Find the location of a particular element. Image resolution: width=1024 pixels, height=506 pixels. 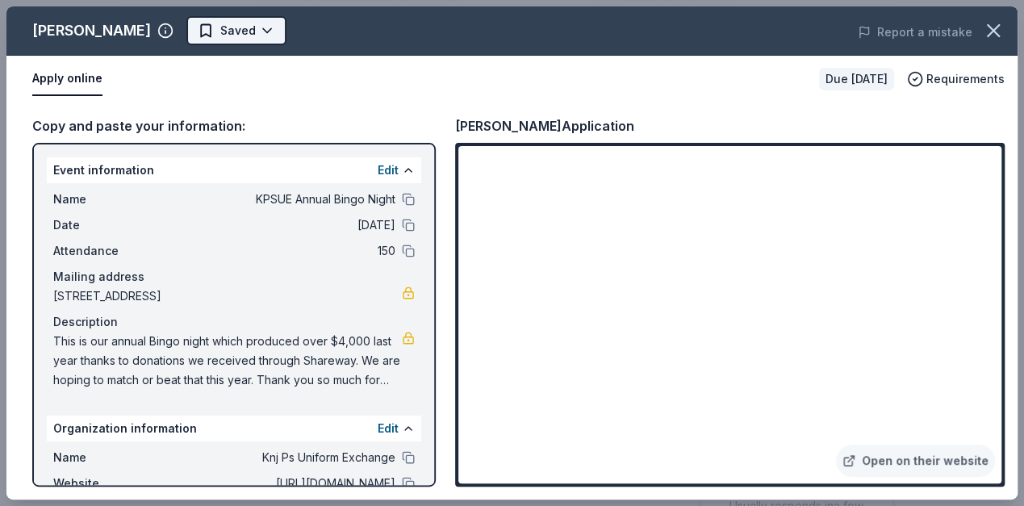

div: Event information is located at coordinates (234, 170).